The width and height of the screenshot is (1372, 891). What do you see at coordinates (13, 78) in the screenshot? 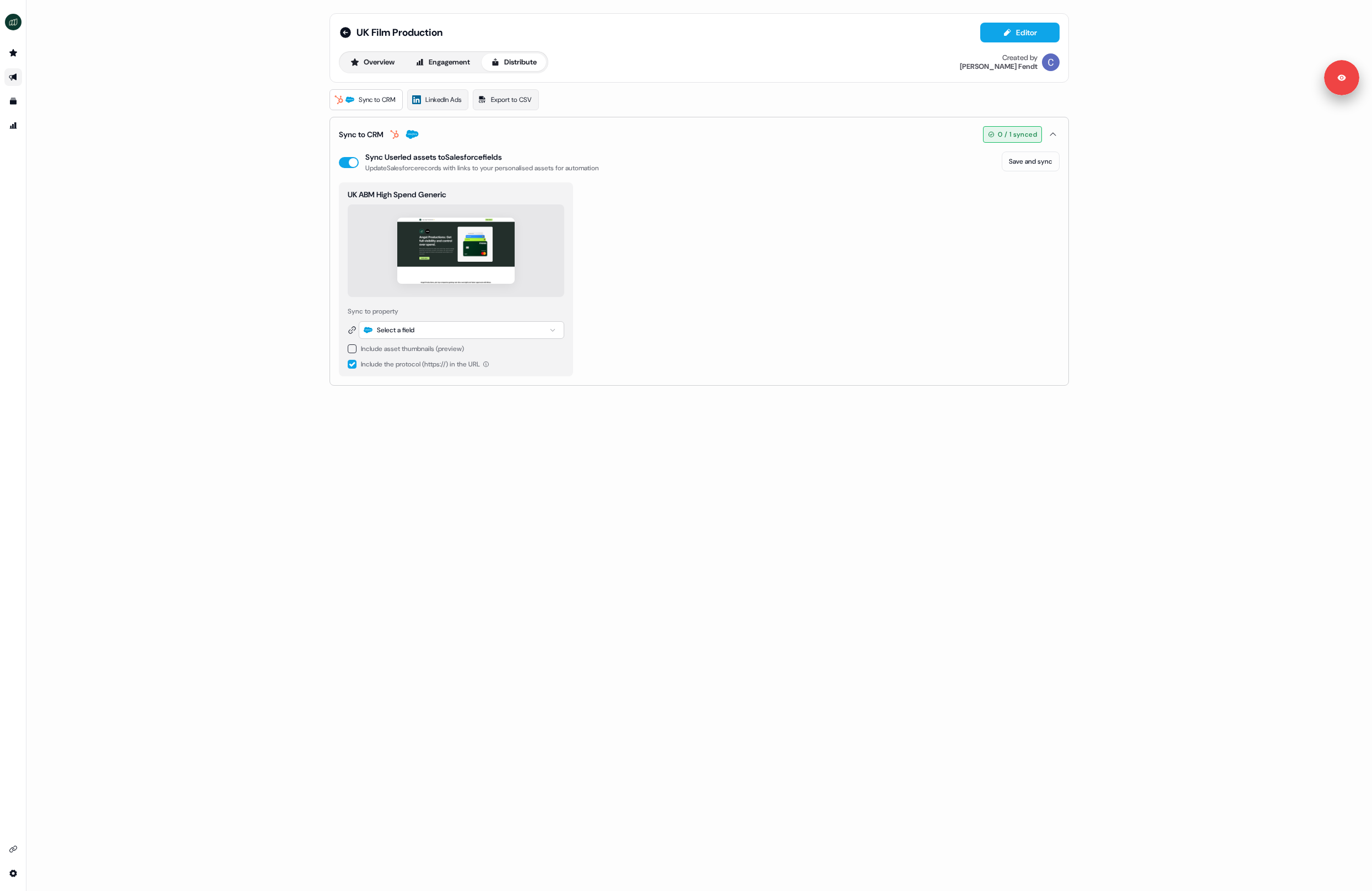
I see `a: Go to outbound experience` at bounding box center [13, 78].